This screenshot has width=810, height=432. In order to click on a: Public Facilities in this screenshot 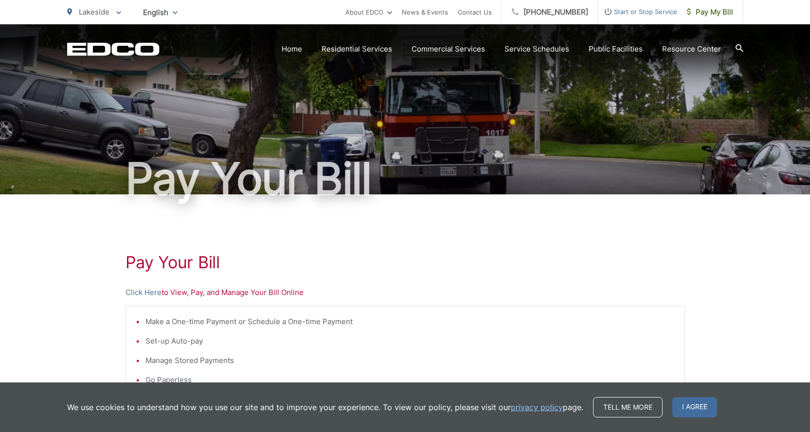, I will do `click(615, 49)`.